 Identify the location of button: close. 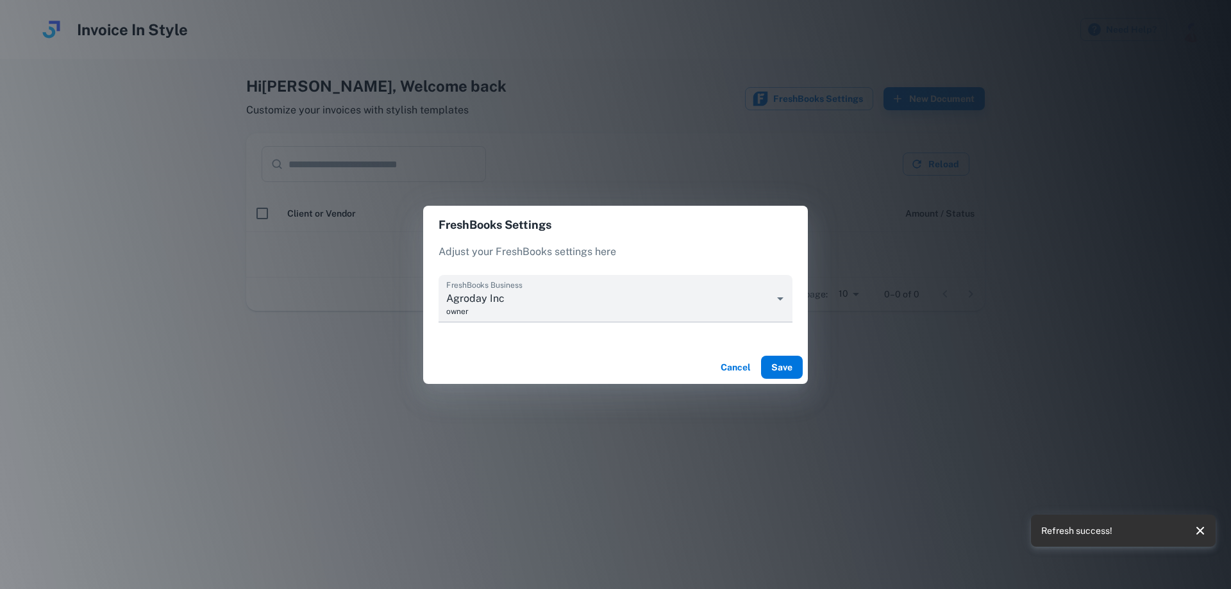
(1201, 531).